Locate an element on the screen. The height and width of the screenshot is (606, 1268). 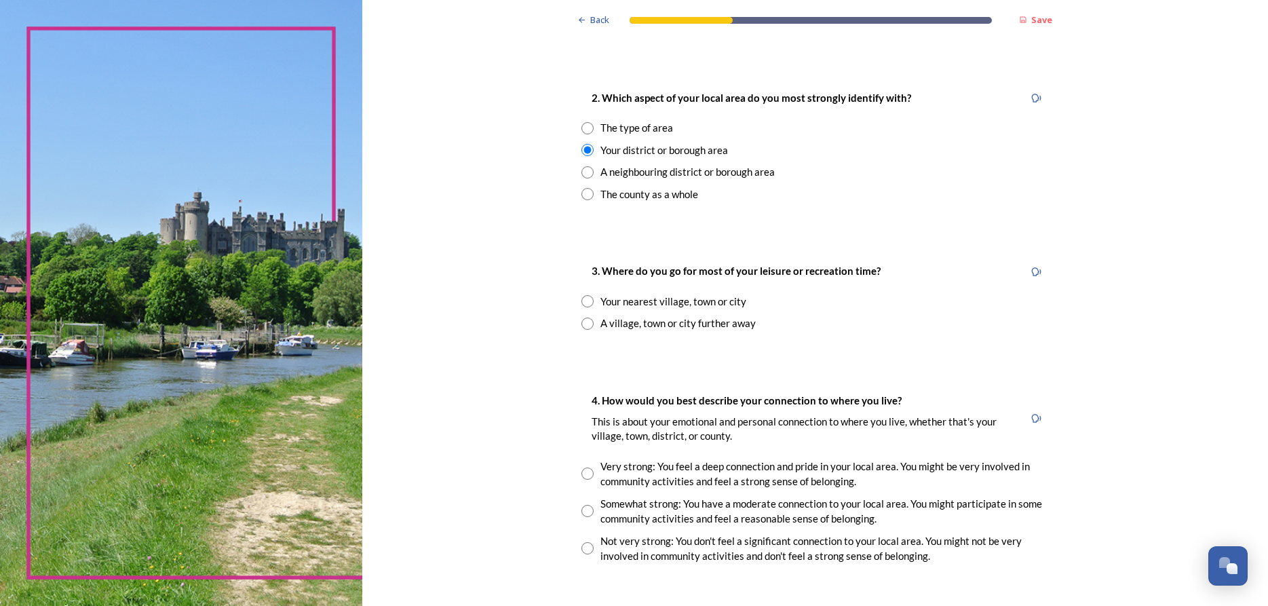
div: A neighbouring district or borough area is located at coordinates (687, 172).